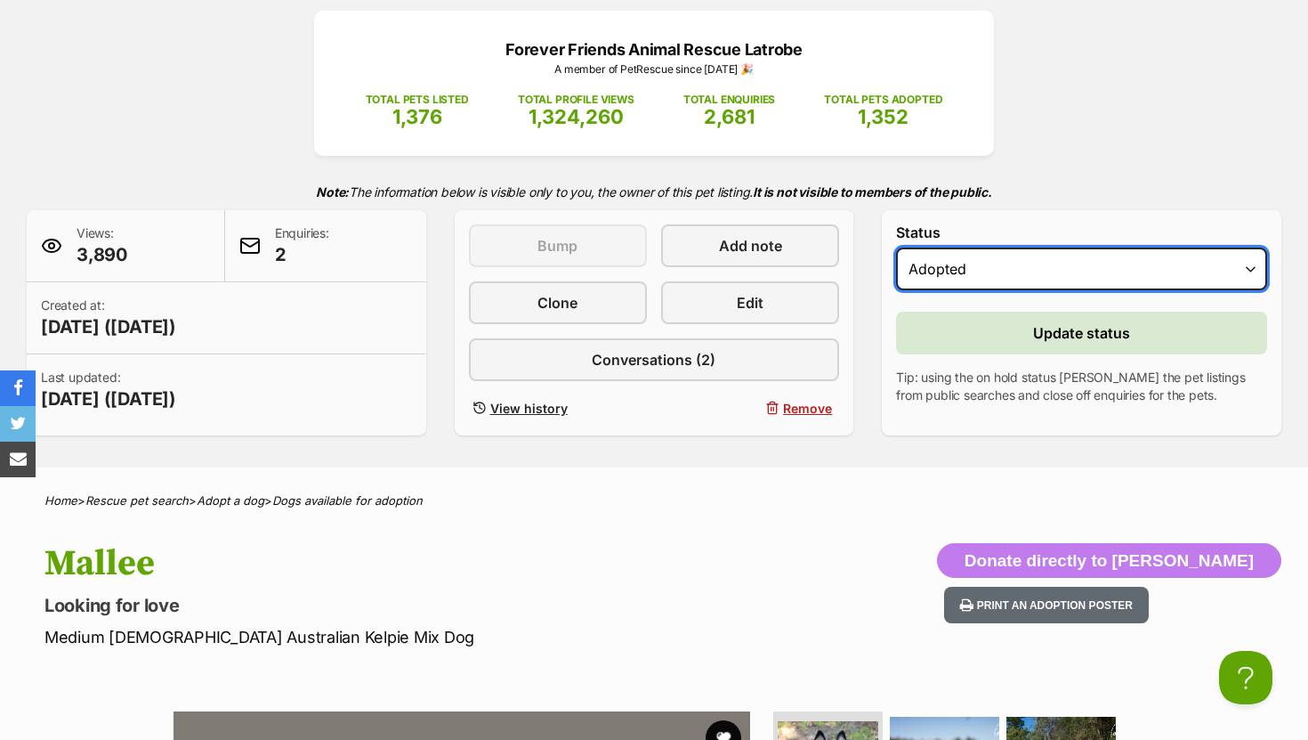  Describe the element at coordinates (653, 360) in the screenshot. I see `span: Conversations (2)` at that location.